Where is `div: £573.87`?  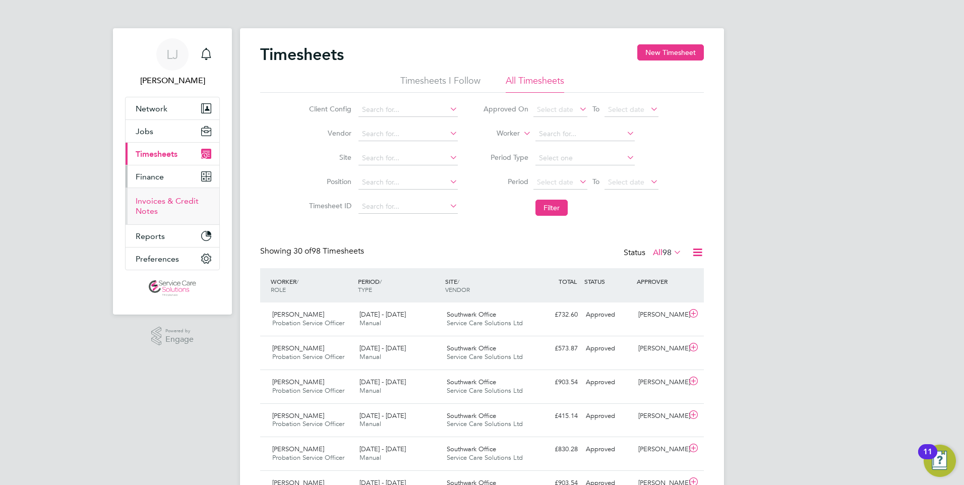
div: £573.87 is located at coordinates (555, 348).